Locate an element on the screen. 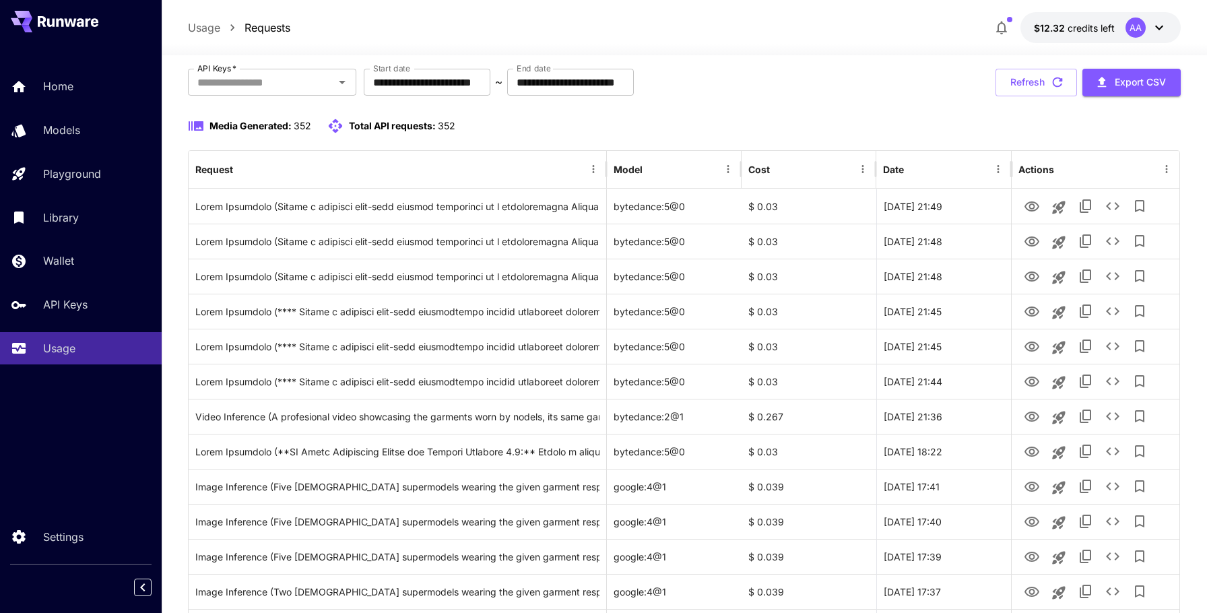 Image resolution: width=1207 pixels, height=613 pixels. div: $12.31906 is located at coordinates (1075, 28).